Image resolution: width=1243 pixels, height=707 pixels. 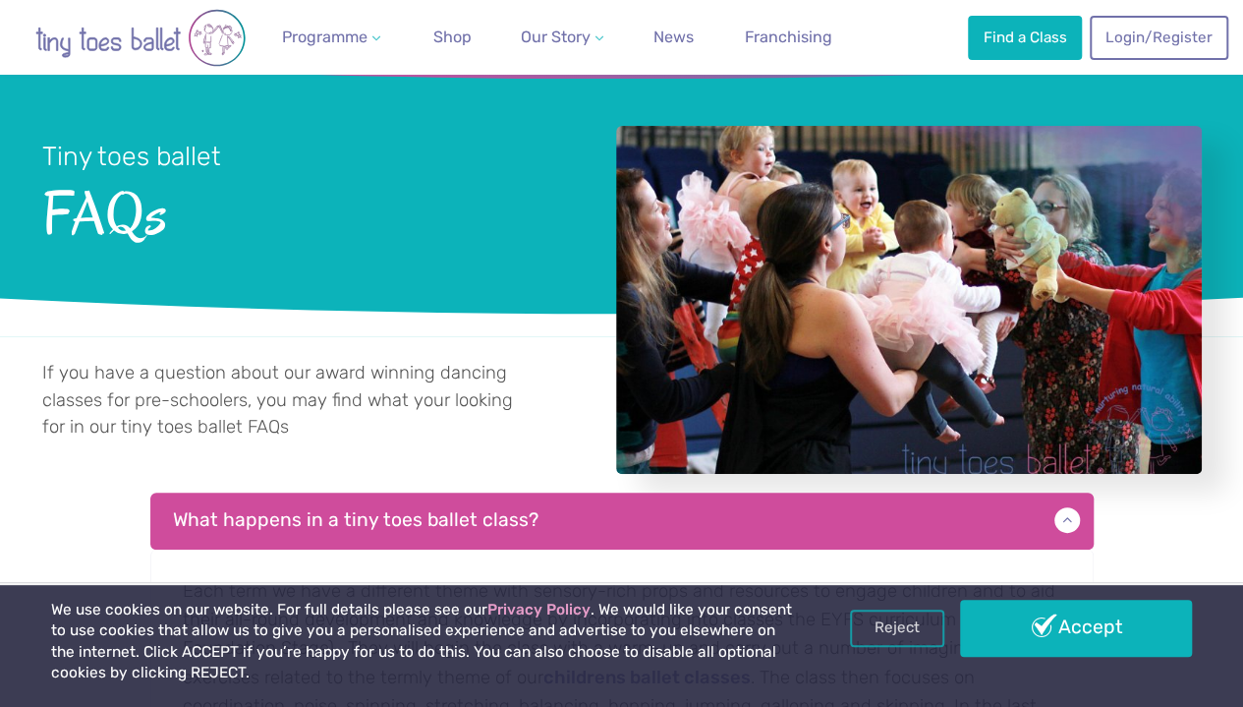 What do you see at coordinates (132, 156) in the screenshot?
I see `small: Tiny toes ballet` at bounding box center [132, 156].